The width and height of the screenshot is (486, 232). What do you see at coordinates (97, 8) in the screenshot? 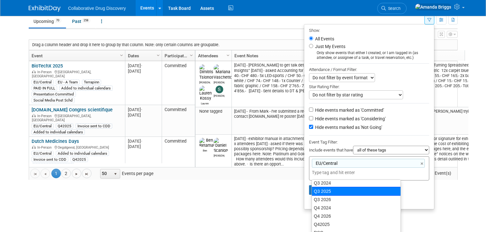
I see `span: Collaborative Drug Discovery` at bounding box center [97, 8].